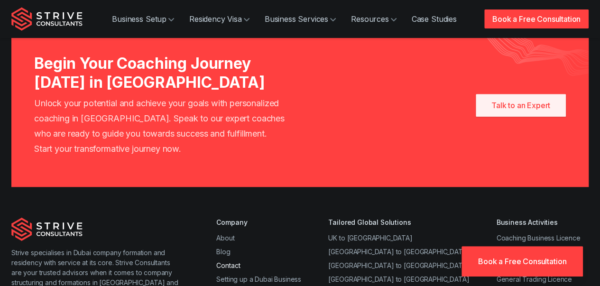 Image resolution: width=600 pixels, height=286 pixels. I want to click on a: Blog, so click(223, 251).